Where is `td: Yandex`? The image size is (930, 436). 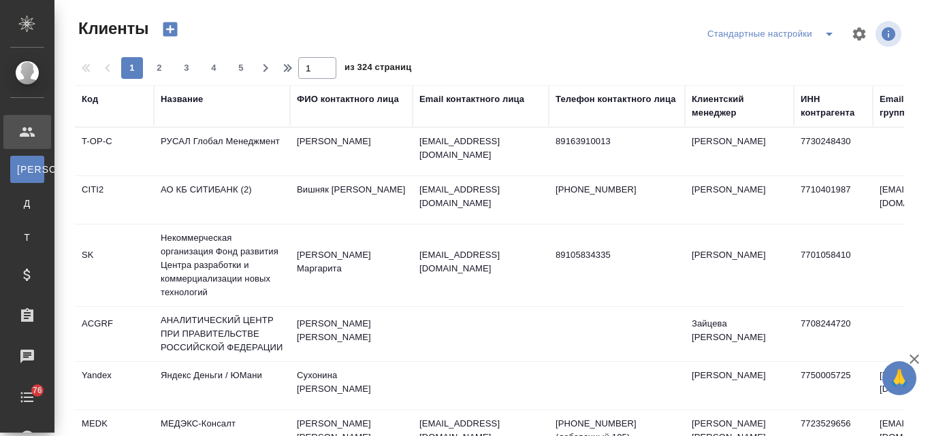 td: Yandex is located at coordinates (114, 386).